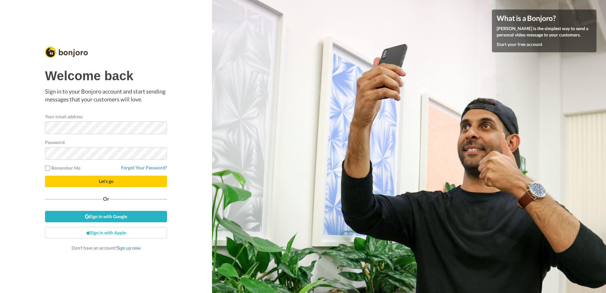  I want to click on button: Let's go, so click(106, 181).